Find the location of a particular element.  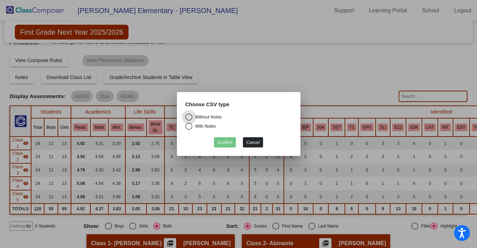

button: Confirm is located at coordinates (225, 142).